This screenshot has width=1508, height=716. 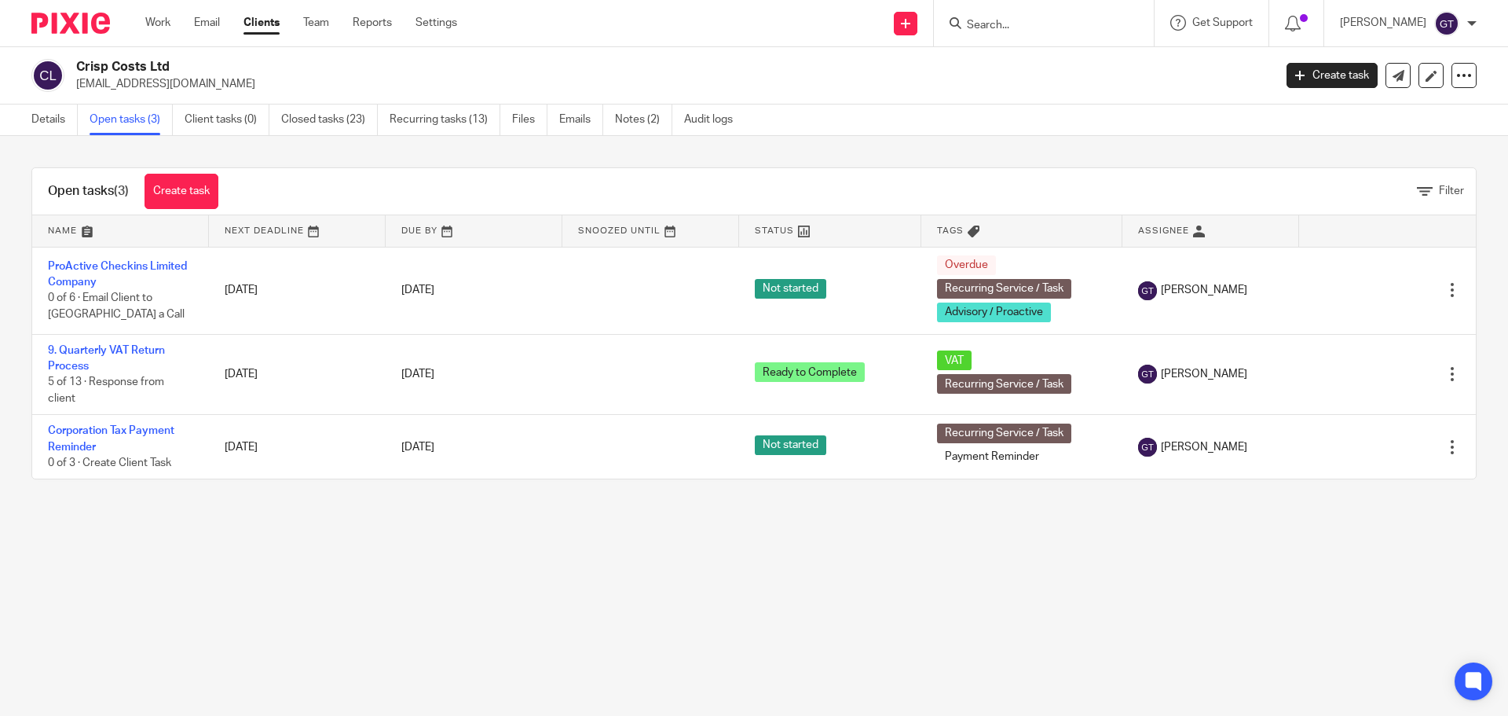 I want to click on span: 0 of 3 · Create Client Task, so click(x=109, y=463).